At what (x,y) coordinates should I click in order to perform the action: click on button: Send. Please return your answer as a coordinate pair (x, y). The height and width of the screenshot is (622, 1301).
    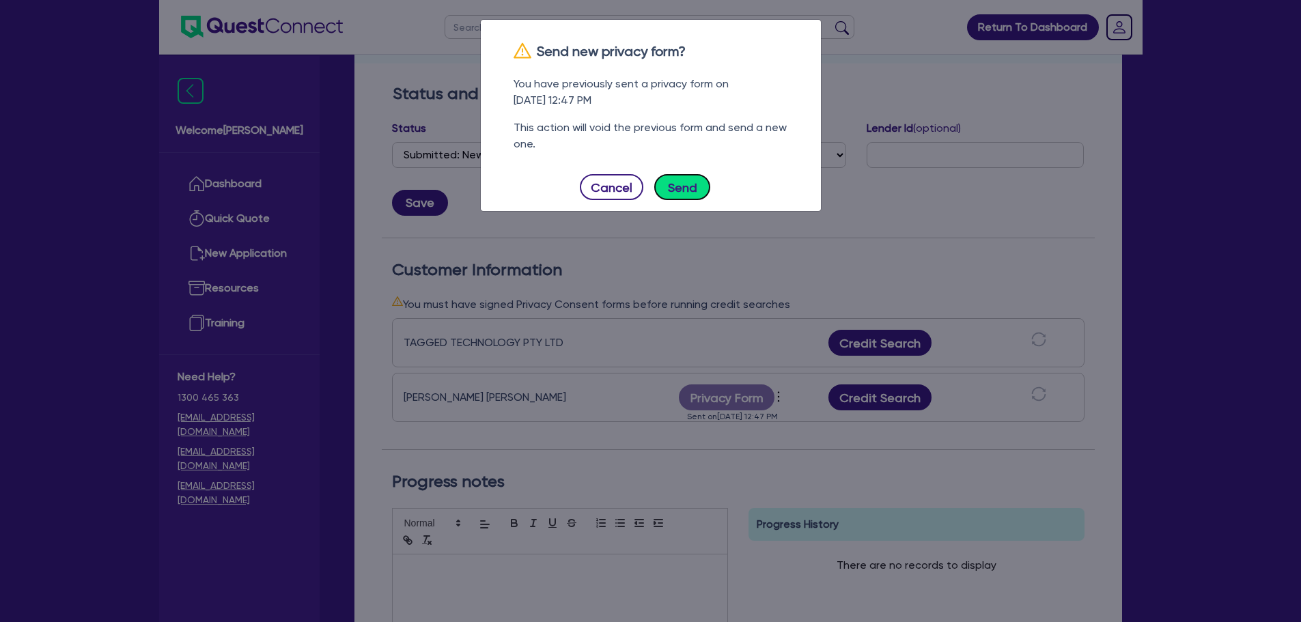
    Looking at the image, I should click on (682, 187).